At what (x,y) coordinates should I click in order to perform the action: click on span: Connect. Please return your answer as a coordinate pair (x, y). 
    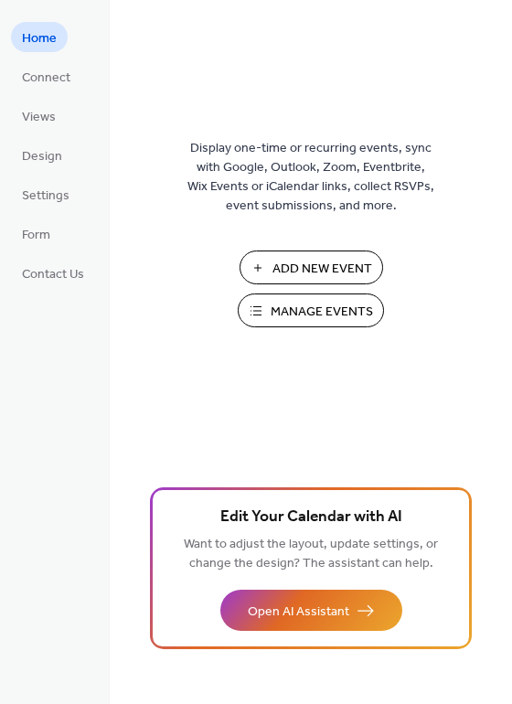
    Looking at the image, I should click on (46, 78).